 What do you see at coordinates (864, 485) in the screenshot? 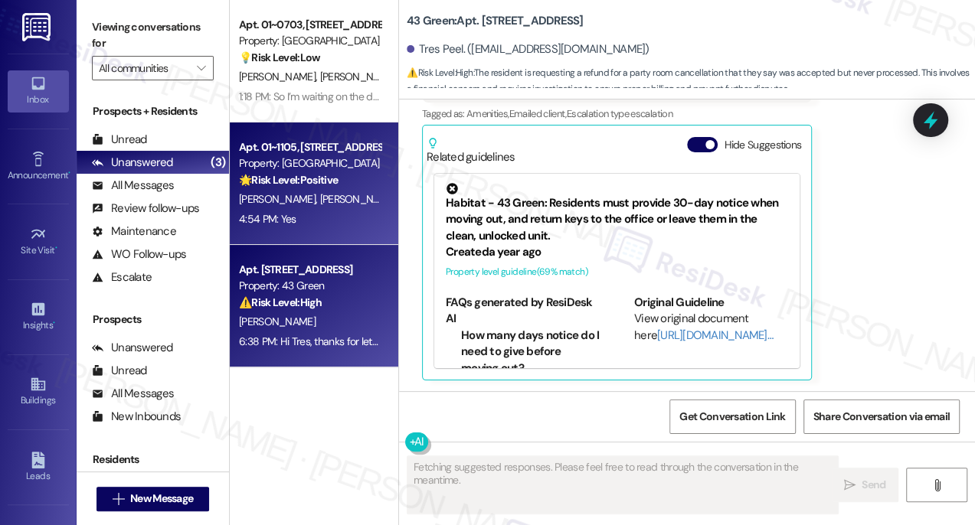
I see `button: Send` at bounding box center [864, 485].